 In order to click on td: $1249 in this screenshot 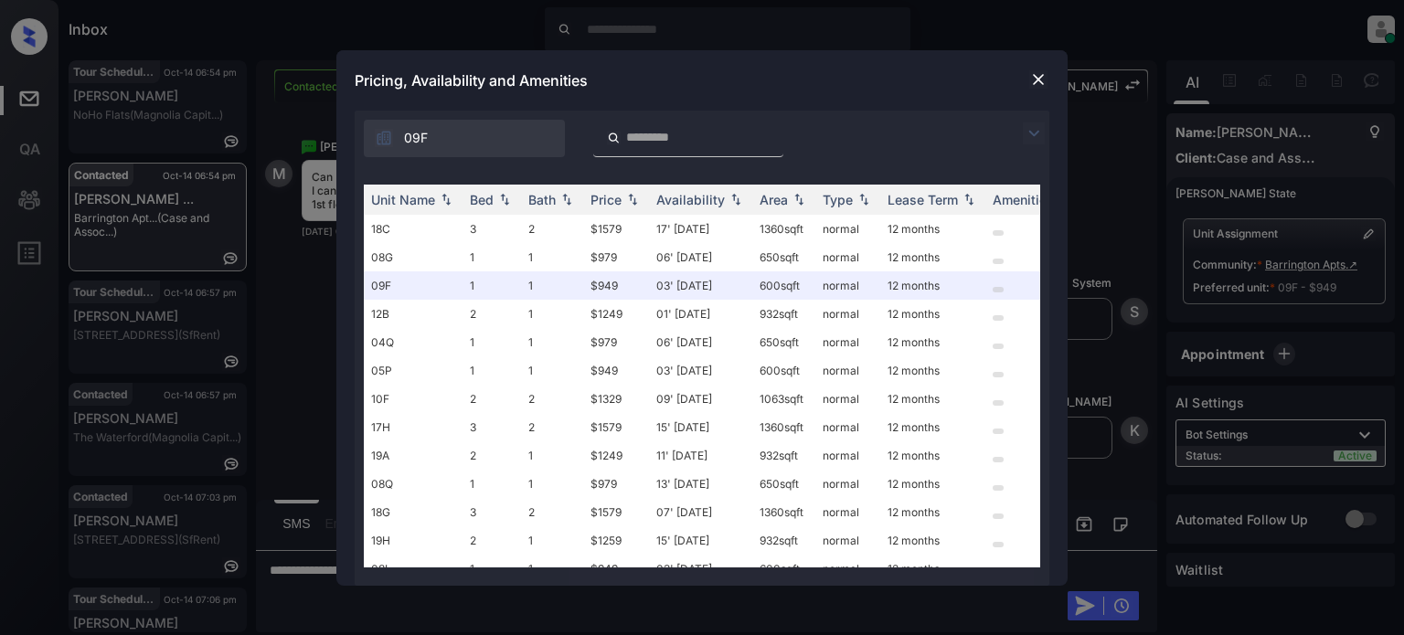, I will do `click(616, 455)`.